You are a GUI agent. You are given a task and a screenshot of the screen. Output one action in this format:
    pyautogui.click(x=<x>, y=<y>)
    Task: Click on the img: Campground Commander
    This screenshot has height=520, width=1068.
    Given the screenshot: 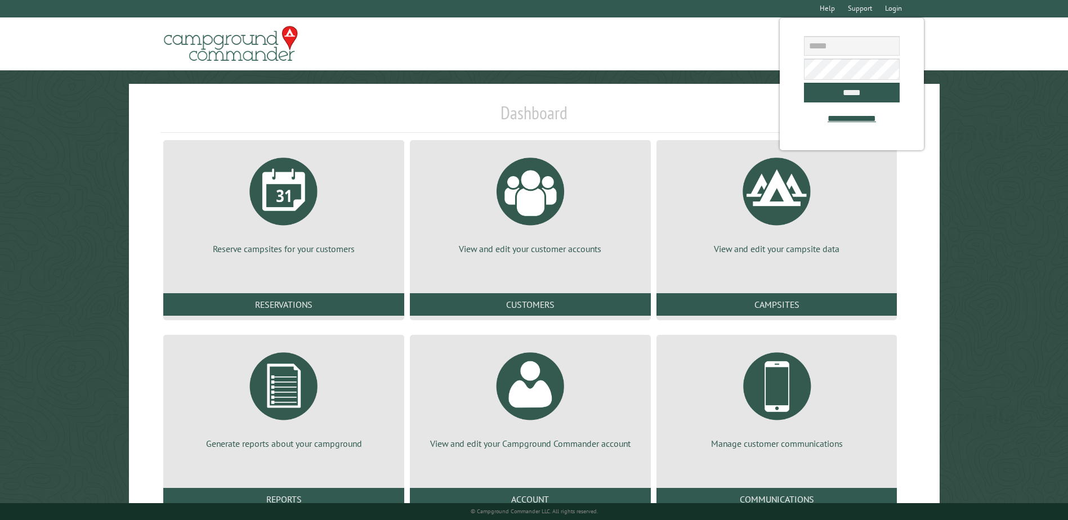 What is the action you would take?
    pyautogui.click(x=231, y=44)
    